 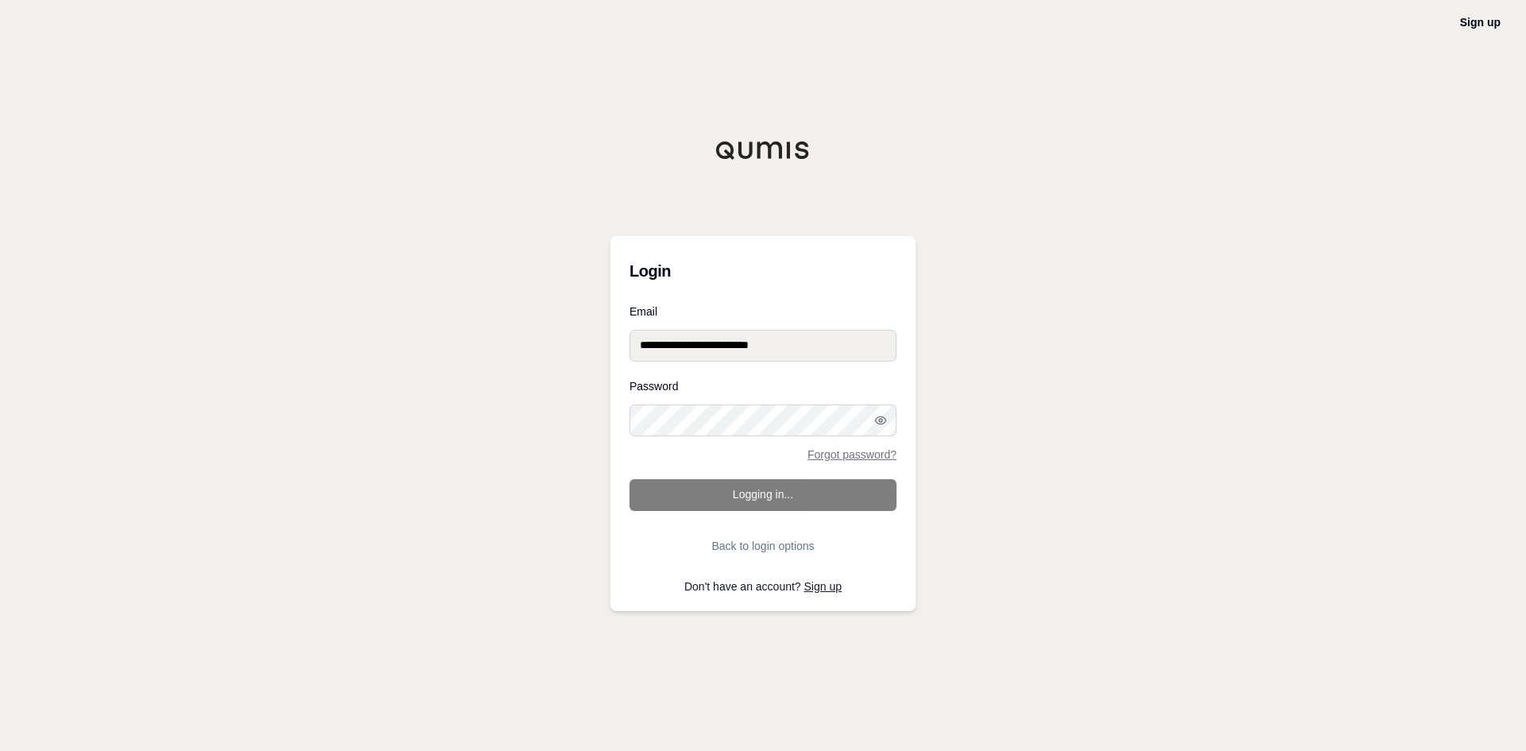 What do you see at coordinates (763, 150) in the screenshot?
I see `img: Qumis` at bounding box center [763, 150].